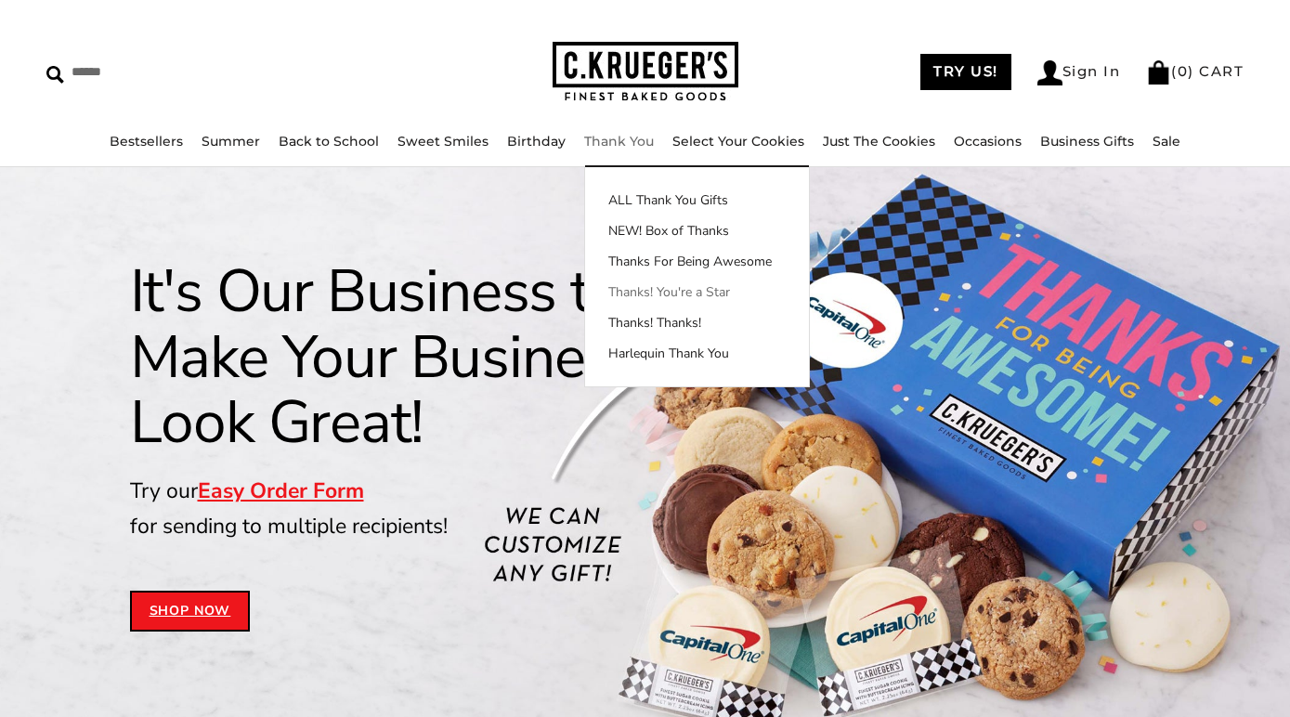  What do you see at coordinates (1087, 141) in the screenshot?
I see `a: Business Gifts` at bounding box center [1087, 141].